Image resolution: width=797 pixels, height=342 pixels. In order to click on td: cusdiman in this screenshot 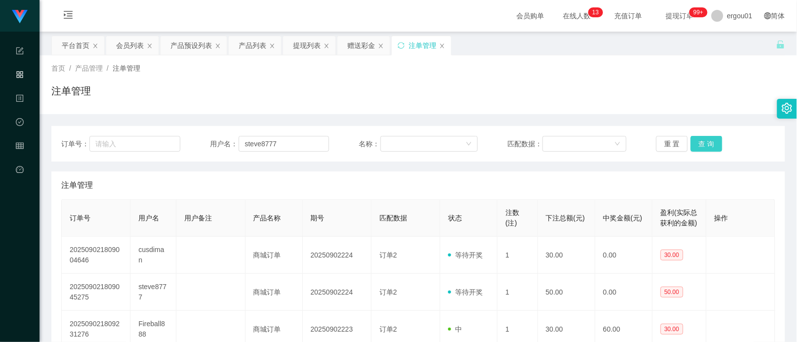, I will do `click(153, 255)`.